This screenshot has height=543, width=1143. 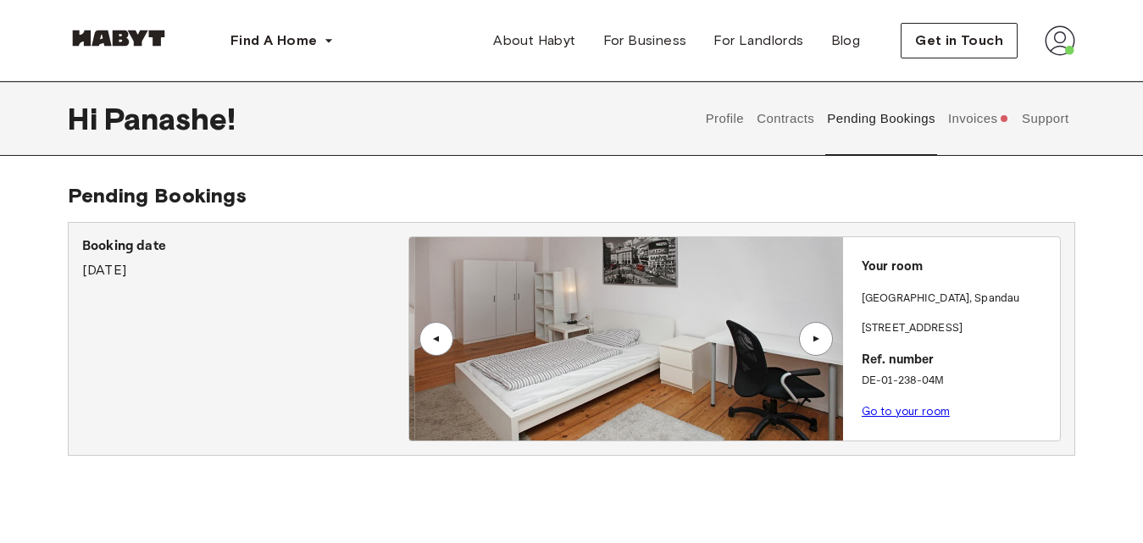 I want to click on a: About Habyt, so click(x=534, y=41).